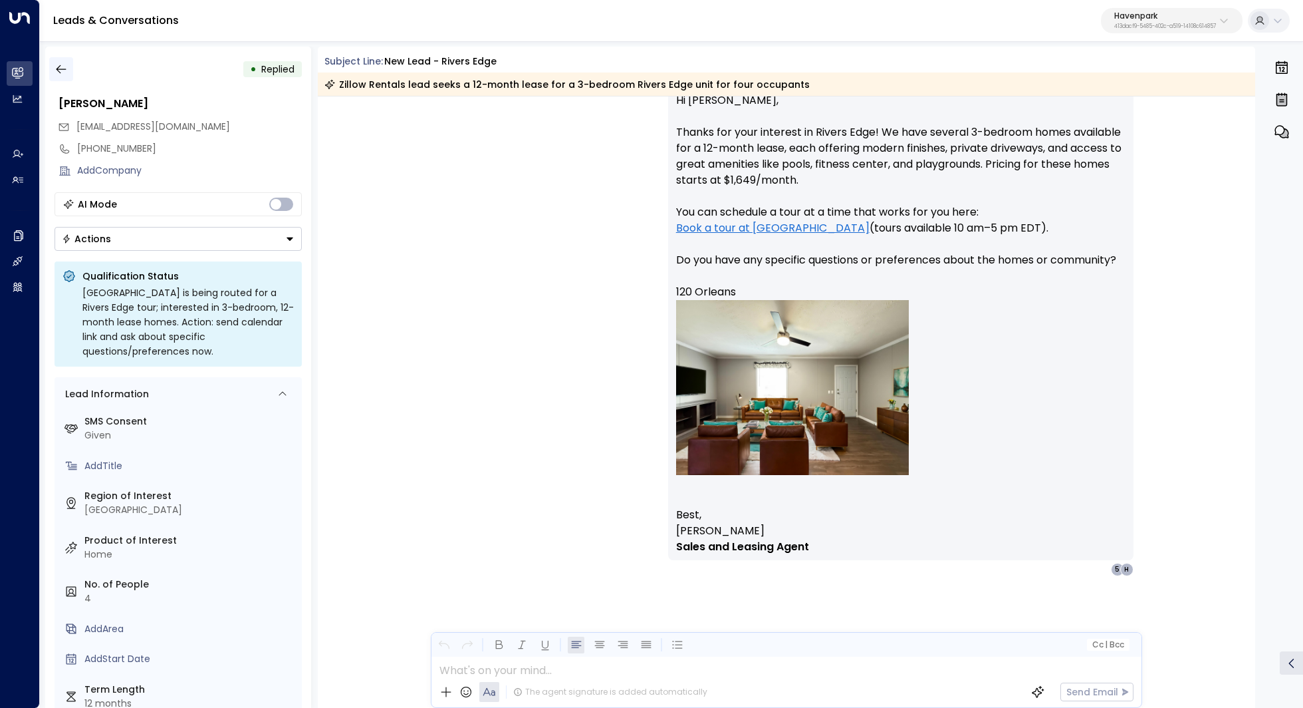 The width and height of the screenshot is (1303, 708). Describe the element at coordinates (190, 435) in the screenshot. I see `div: Given` at that location.